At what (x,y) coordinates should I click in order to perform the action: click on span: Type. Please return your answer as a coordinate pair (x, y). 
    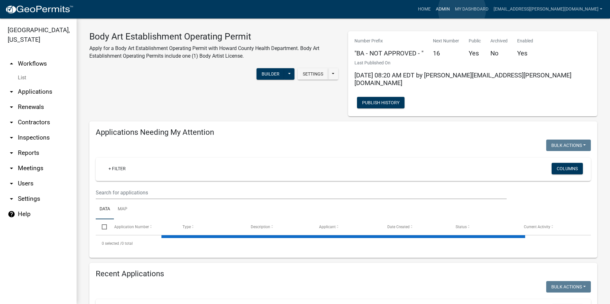
    Looking at the image, I should click on (187, 227).